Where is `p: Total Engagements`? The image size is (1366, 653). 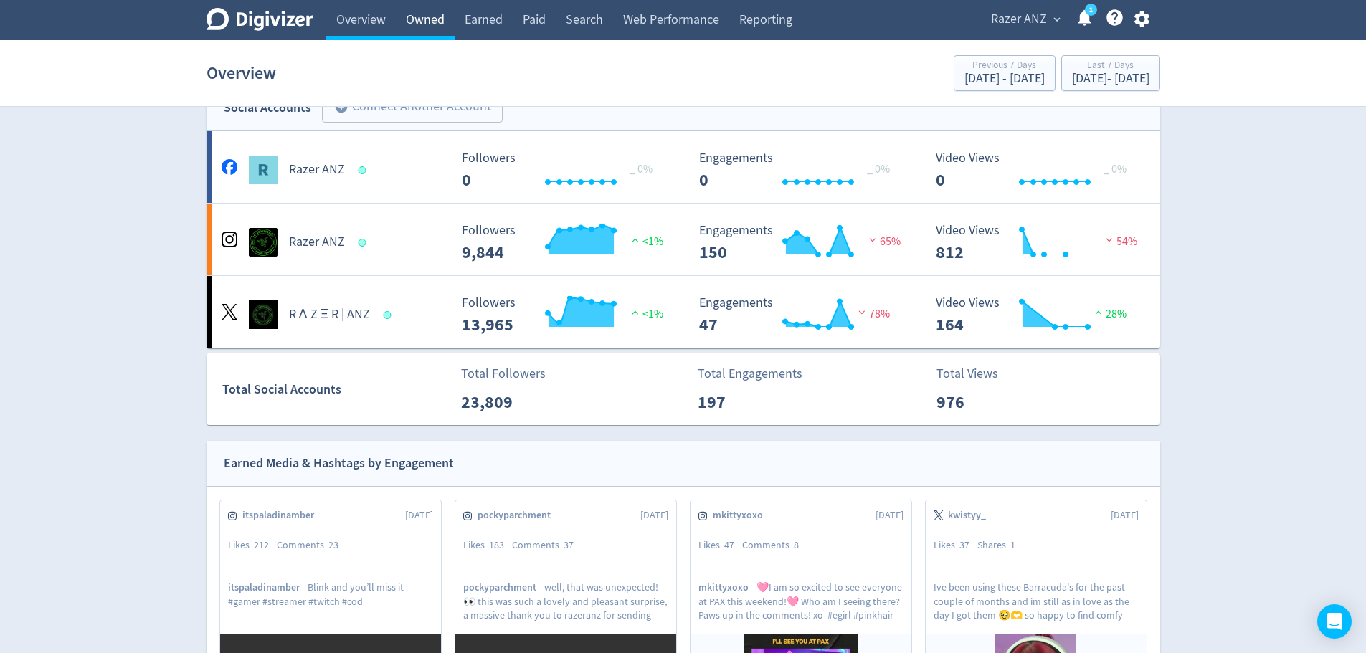
p: Total Engagements is located at coordinates (750, 374).